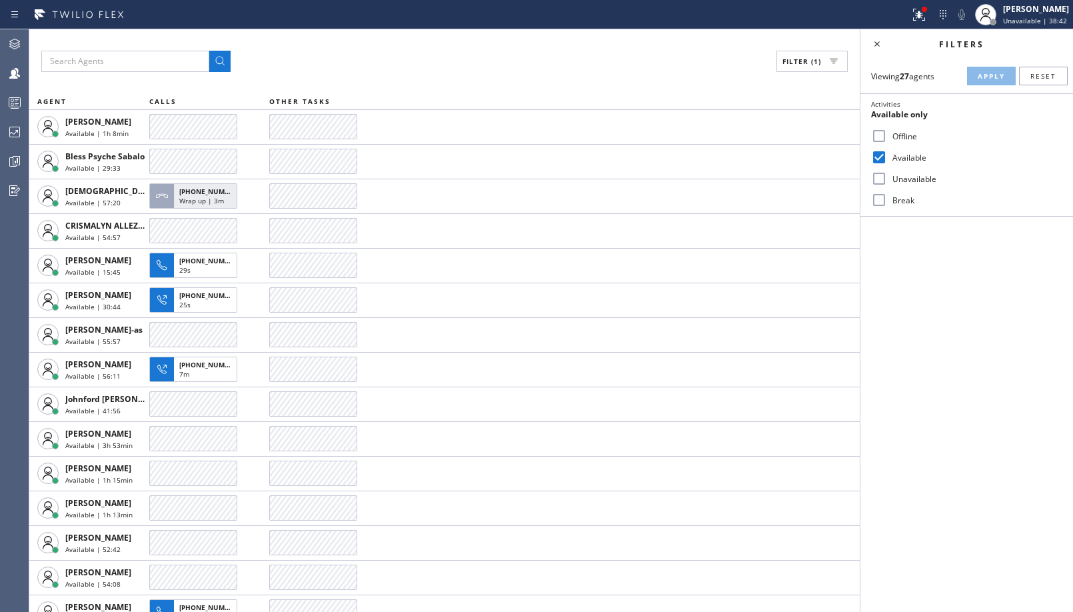 The image size is (1073, 612). I want to click on button: Reset, so click(1043, 76).